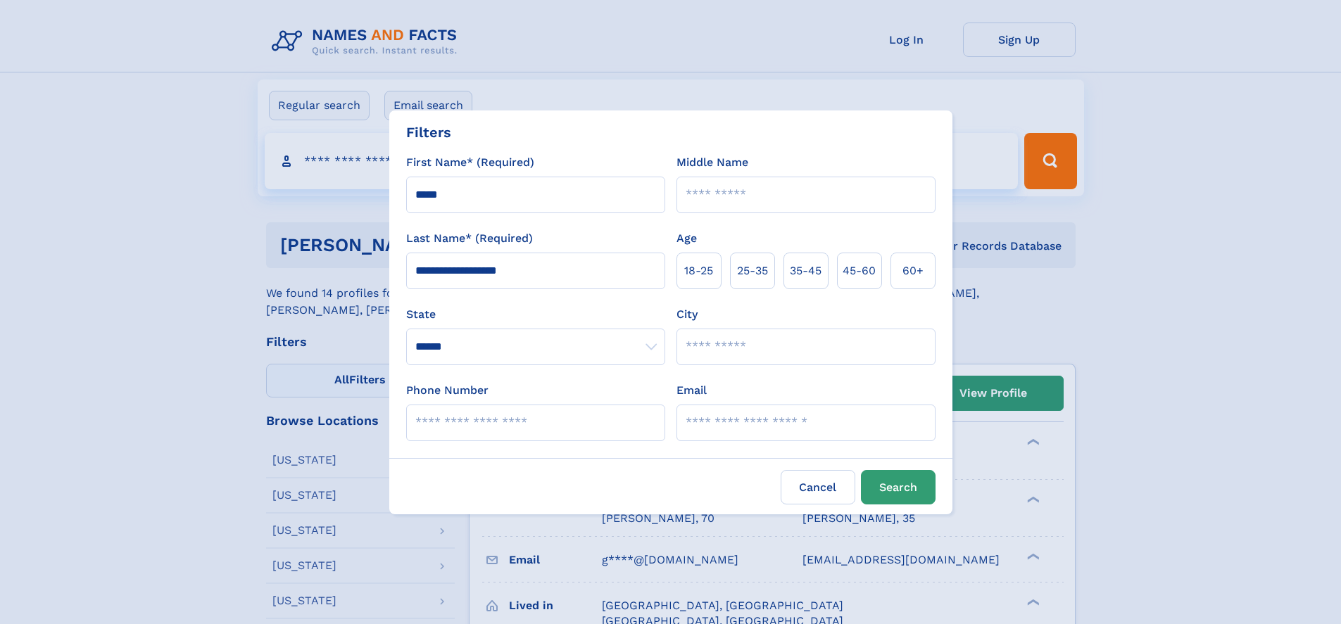 This screenshot has width=1341, height=624. Describe the element at coordinates (805, 271) in the screenshot. I see `span: 35‑45` at that location.